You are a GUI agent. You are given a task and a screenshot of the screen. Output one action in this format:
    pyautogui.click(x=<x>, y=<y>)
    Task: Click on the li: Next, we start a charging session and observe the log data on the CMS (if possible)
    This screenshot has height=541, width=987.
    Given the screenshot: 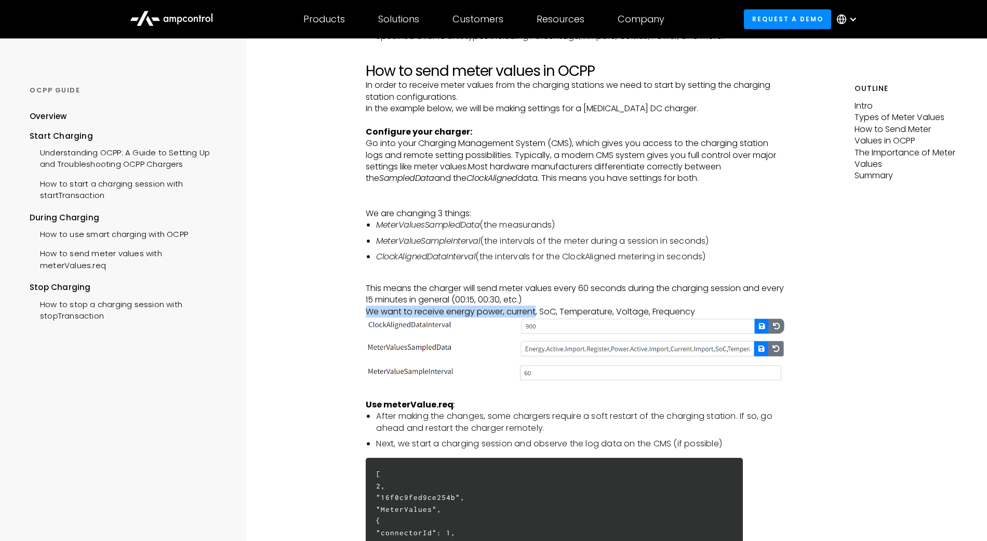 What is the action you would take?
    pyautogui.click(x=580, y=444)
    